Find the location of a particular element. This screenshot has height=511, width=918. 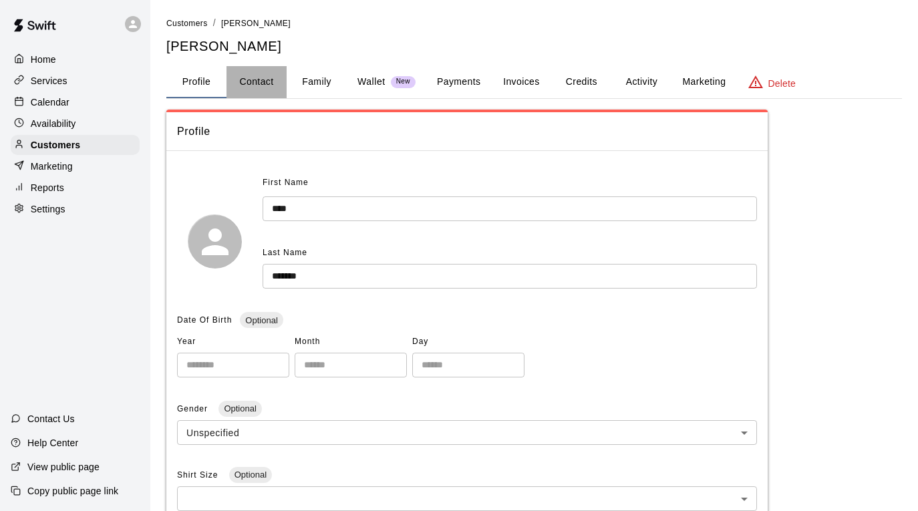

p: Wallet is located at coordinates (371, 81).